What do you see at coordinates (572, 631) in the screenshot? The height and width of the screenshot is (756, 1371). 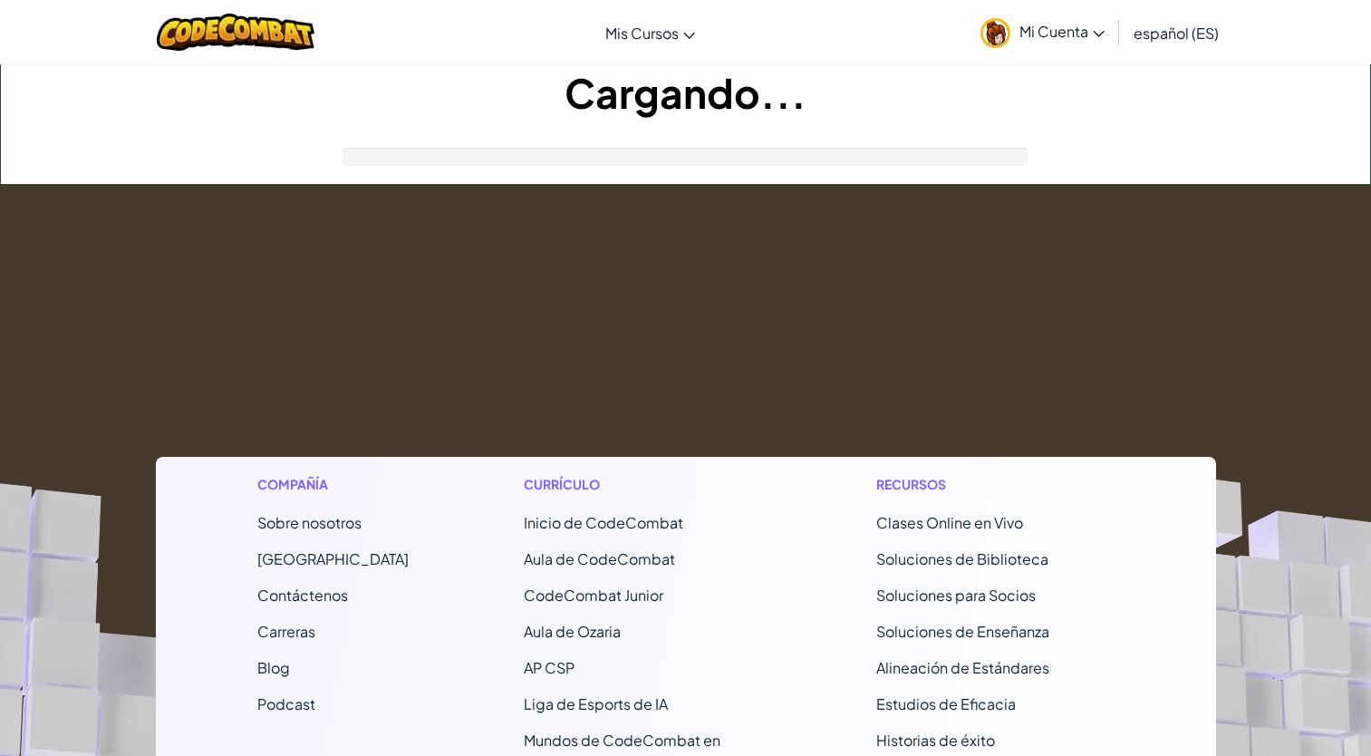 I see `a: Aula de Ozaria` at bounding box center [572, 631].